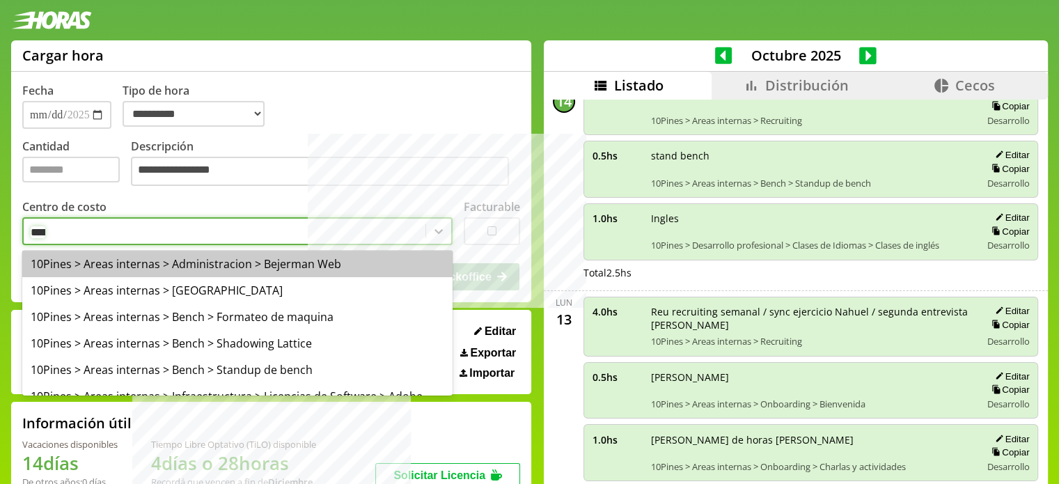 The image size is (1059, 484). What do you see at coordinates (975, 85) in the screenshot?
I see `span: Cecos` at bounding box center [975, 85].